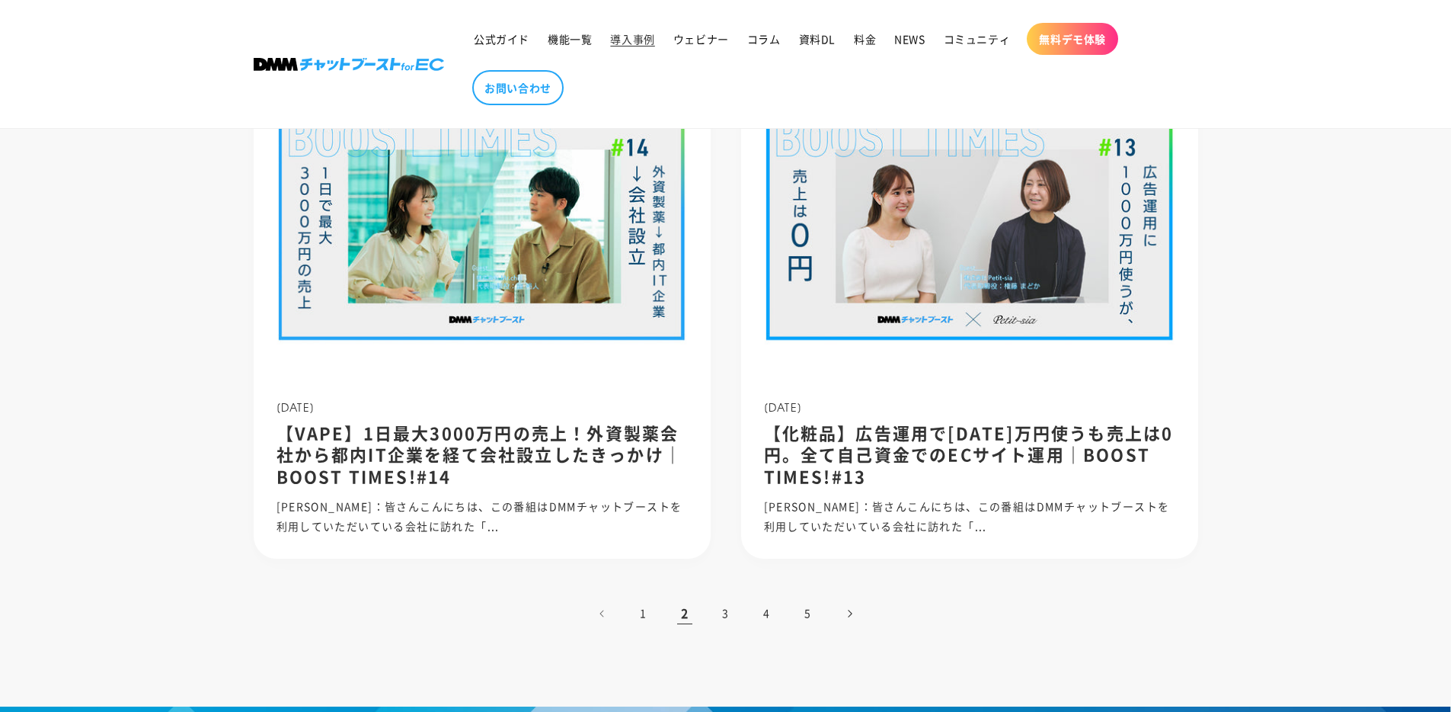 This screenshot has width=1451, height=712. Describe the element at coordinates (849, 613) in the screenshot. I see `a: 次のページ` at that location.